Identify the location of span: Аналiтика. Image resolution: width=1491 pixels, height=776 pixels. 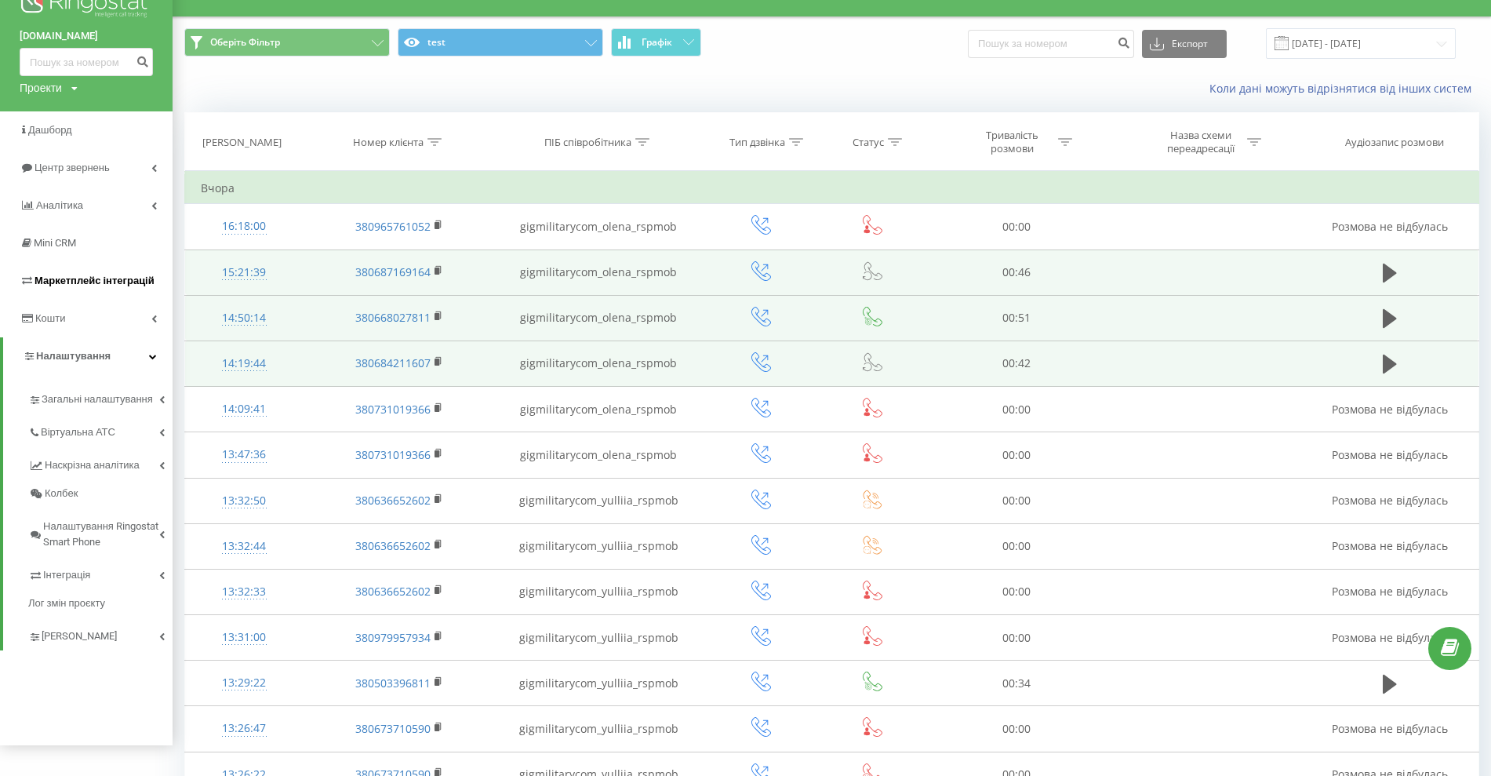
(60, 205).